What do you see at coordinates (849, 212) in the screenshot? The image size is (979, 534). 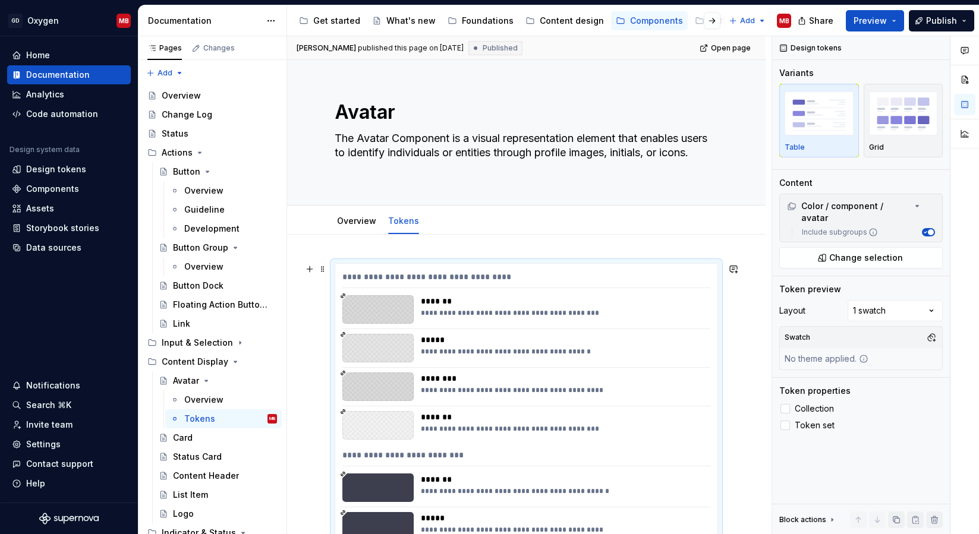 I see `div: Color / component / avatar` at bounding box center [849, 212].